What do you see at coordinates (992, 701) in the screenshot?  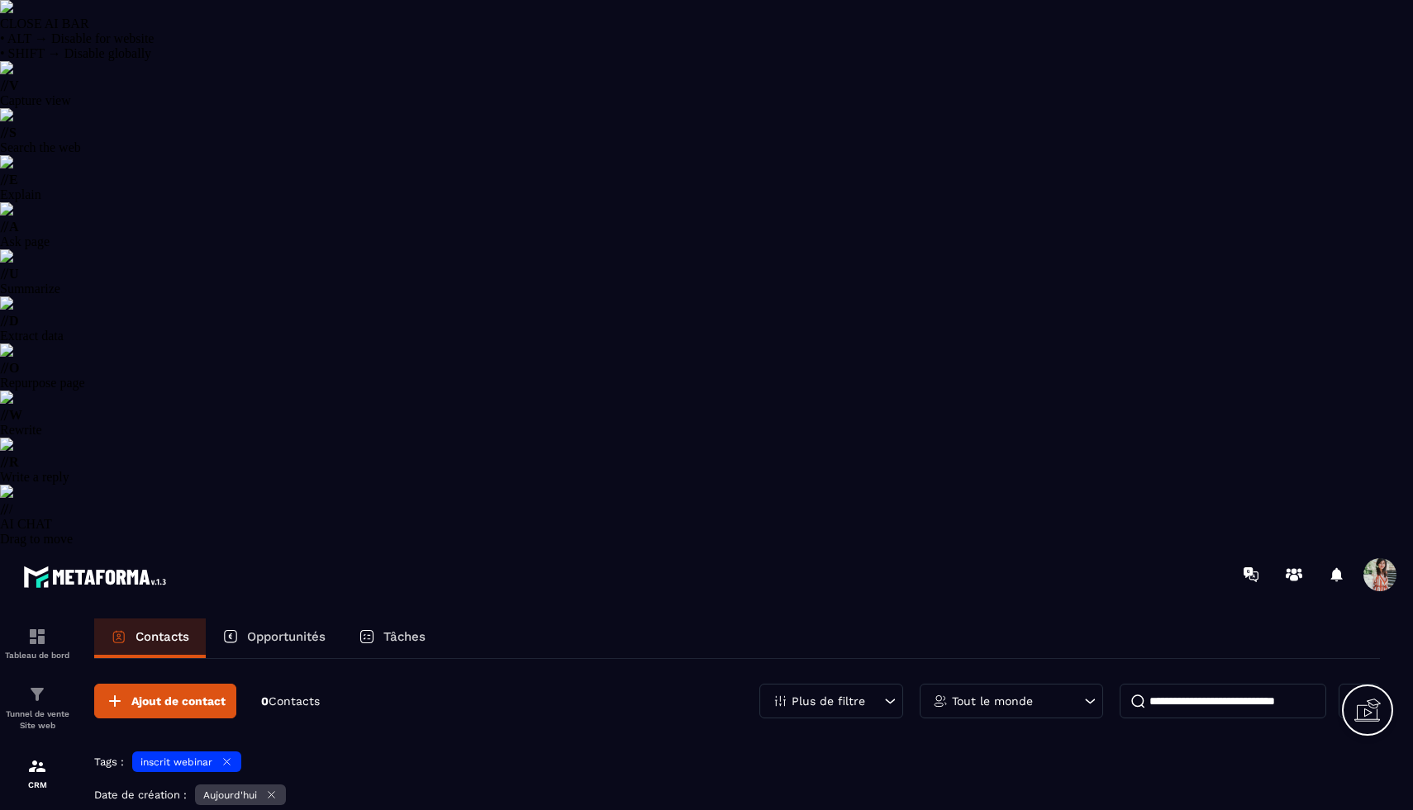 I see `p: Tout le monde` at bounding box center [992, 701].